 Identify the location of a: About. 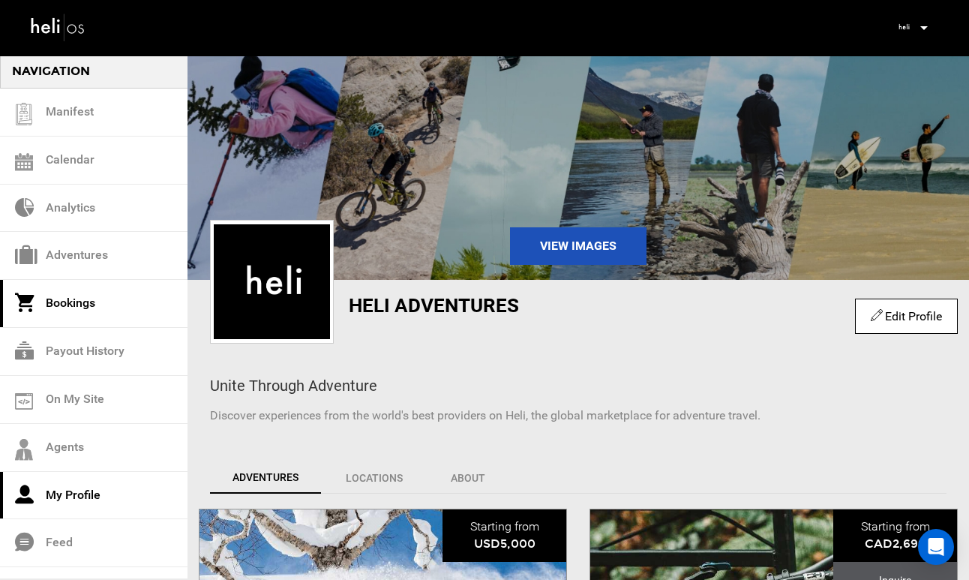
(468, 478).